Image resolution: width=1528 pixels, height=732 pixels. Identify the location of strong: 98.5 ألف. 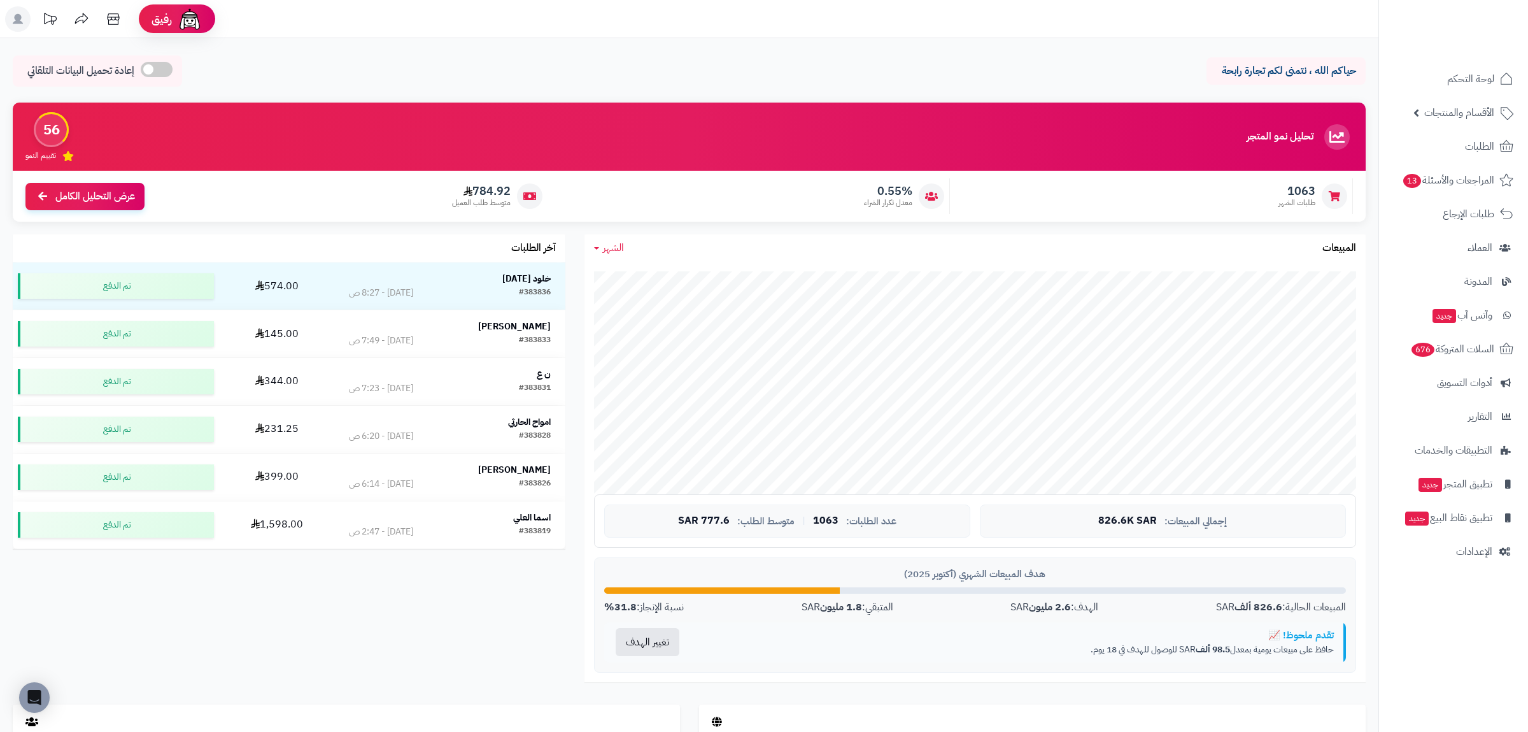
(1213, 649).